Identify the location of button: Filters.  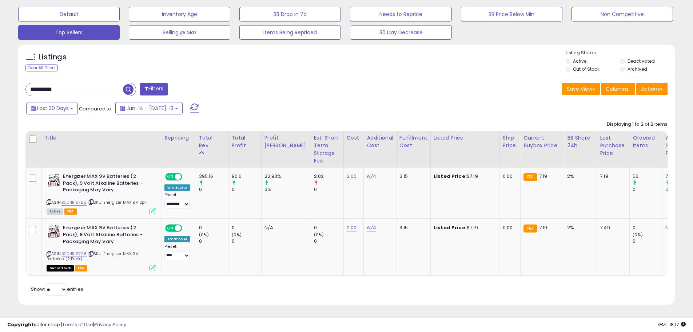
(154, 89).